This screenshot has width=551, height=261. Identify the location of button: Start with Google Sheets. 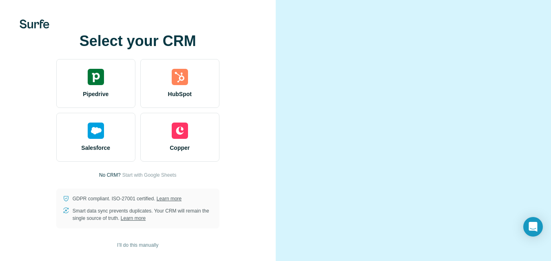
(149, 175).